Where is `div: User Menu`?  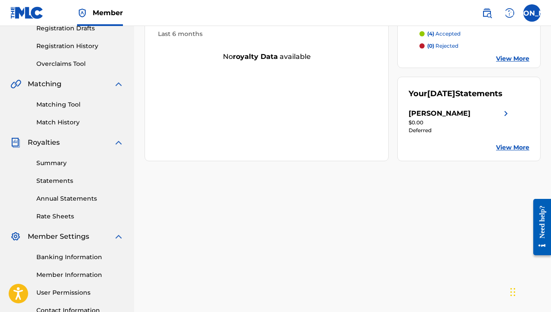 div: User Menu is located at coordinates (532, 13).